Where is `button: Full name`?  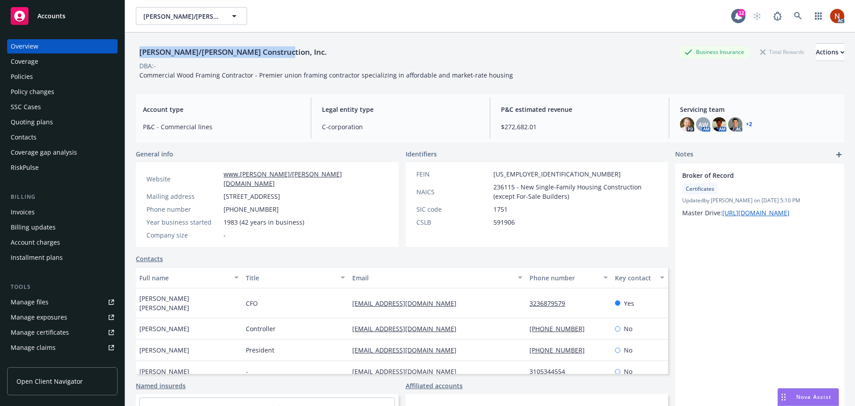
button: Full name is located at coordinates (189, 278).